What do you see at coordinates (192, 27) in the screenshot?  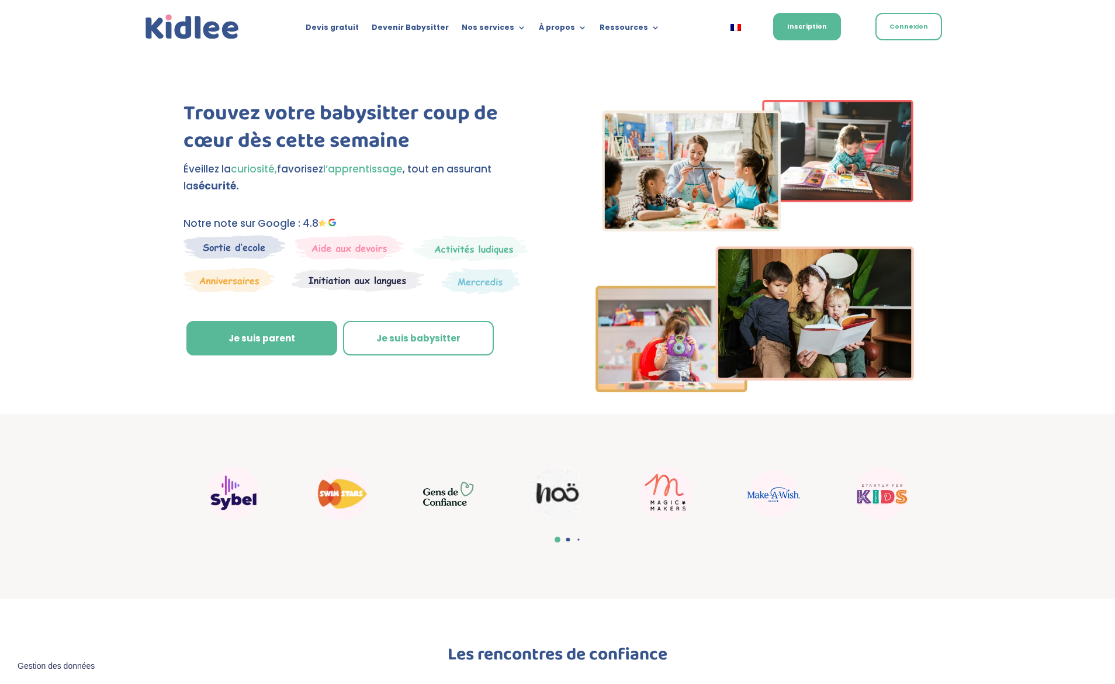 I see `a: Kidlee Logo` at bounding box center [192, 27].